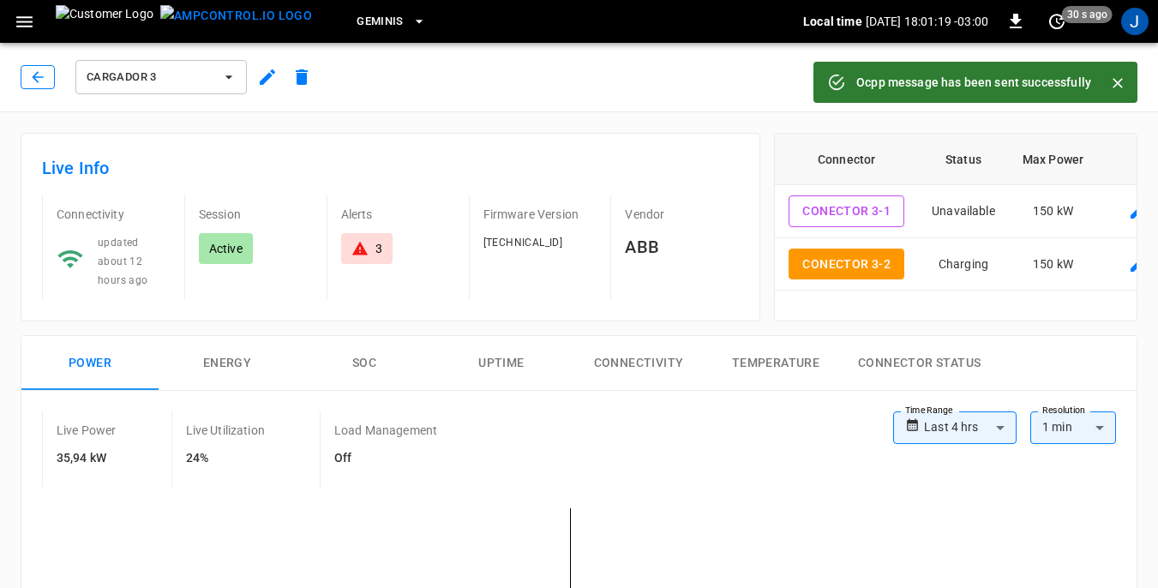 This screenshot has width=1158, height=588. Describe the element at coordinates (1057, 21) in the screenshot. I see `button: set refresh interval` at that location.